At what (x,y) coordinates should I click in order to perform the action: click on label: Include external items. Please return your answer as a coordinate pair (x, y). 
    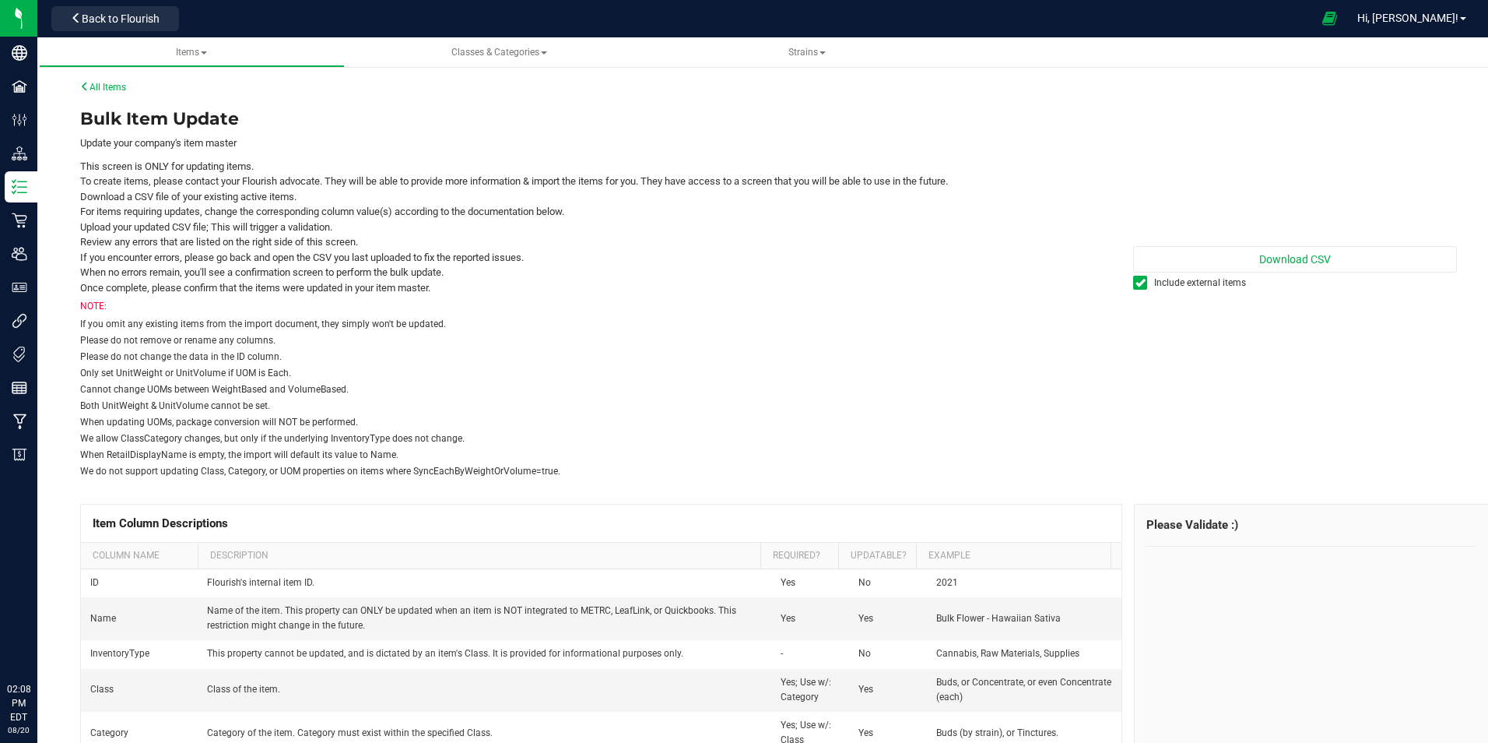
    Looking at the image, I should click on (1295, 283).